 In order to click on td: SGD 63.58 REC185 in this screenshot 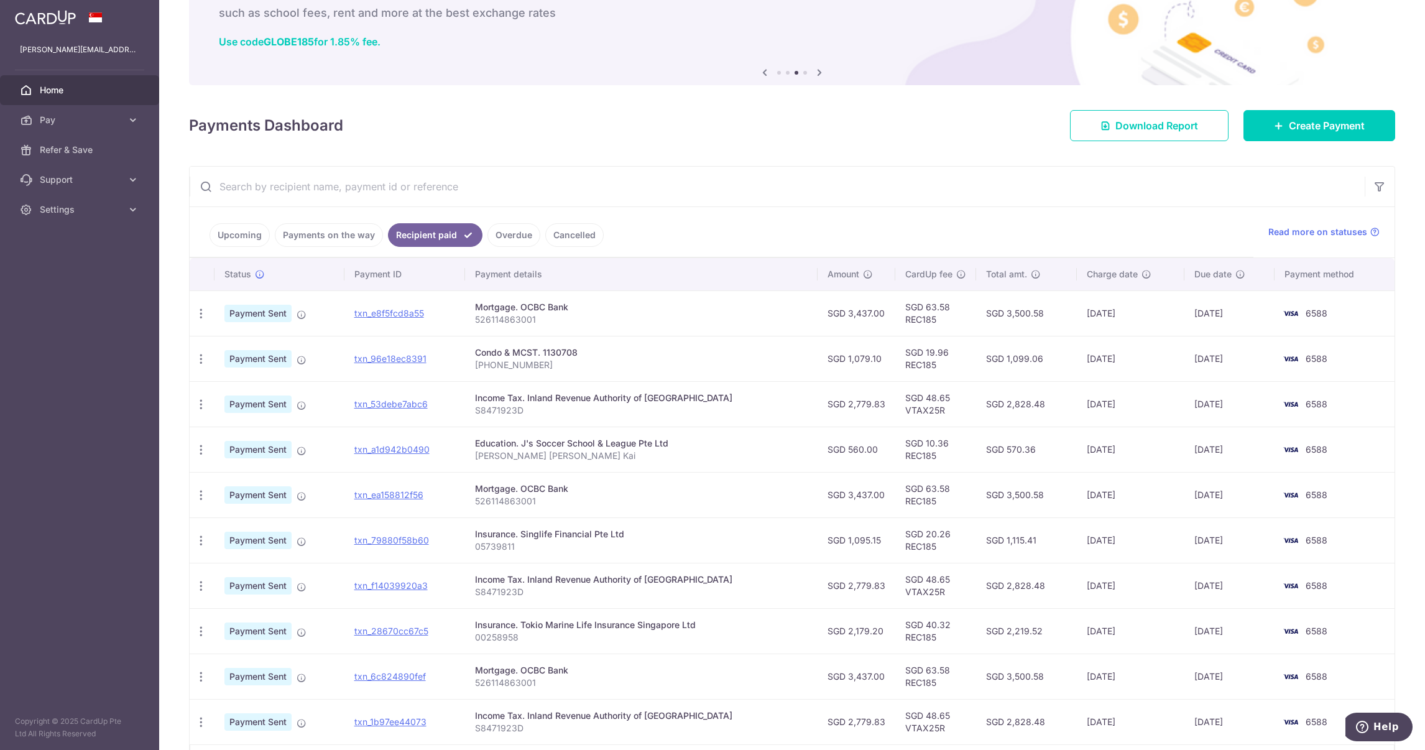, I will do `click(936, 494)`.